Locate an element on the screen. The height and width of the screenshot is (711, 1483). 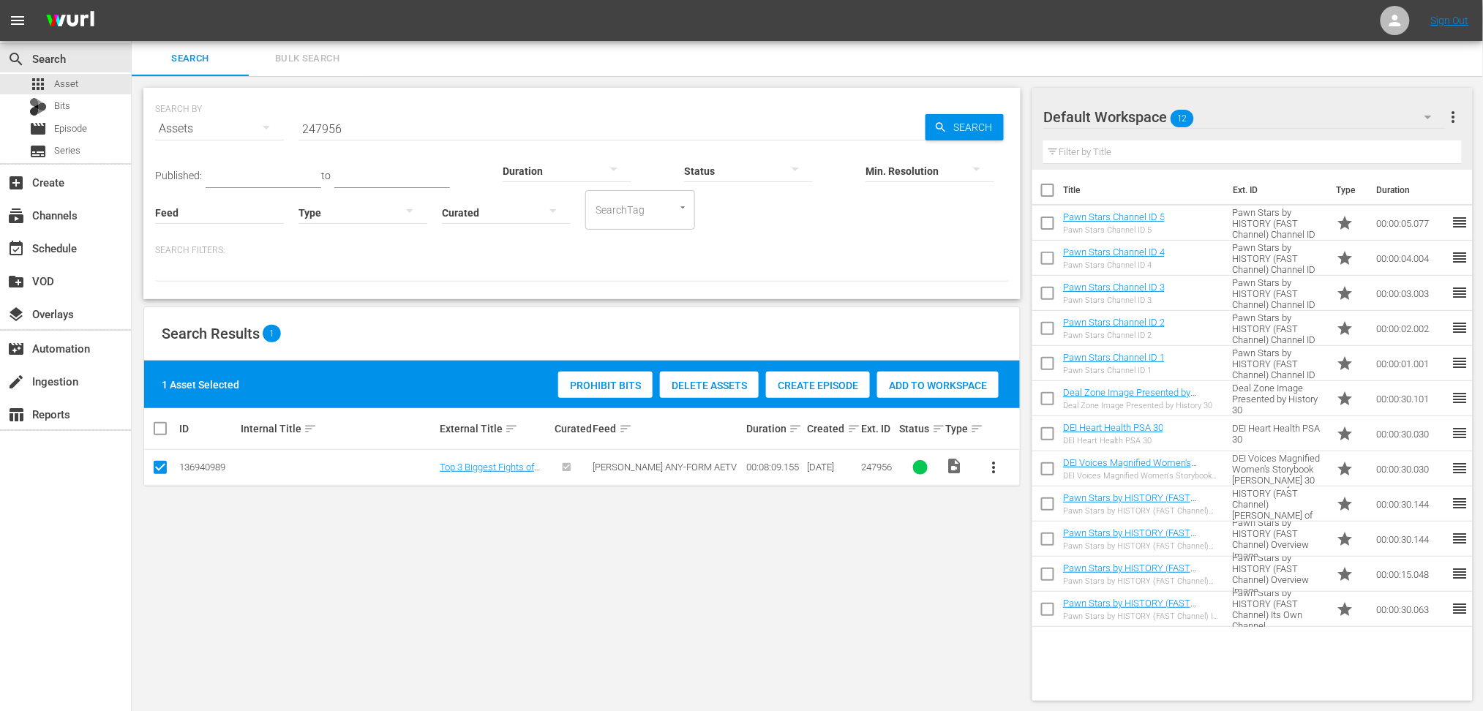
td: 00:00:30.144 is located at coordinates (1410, 504).